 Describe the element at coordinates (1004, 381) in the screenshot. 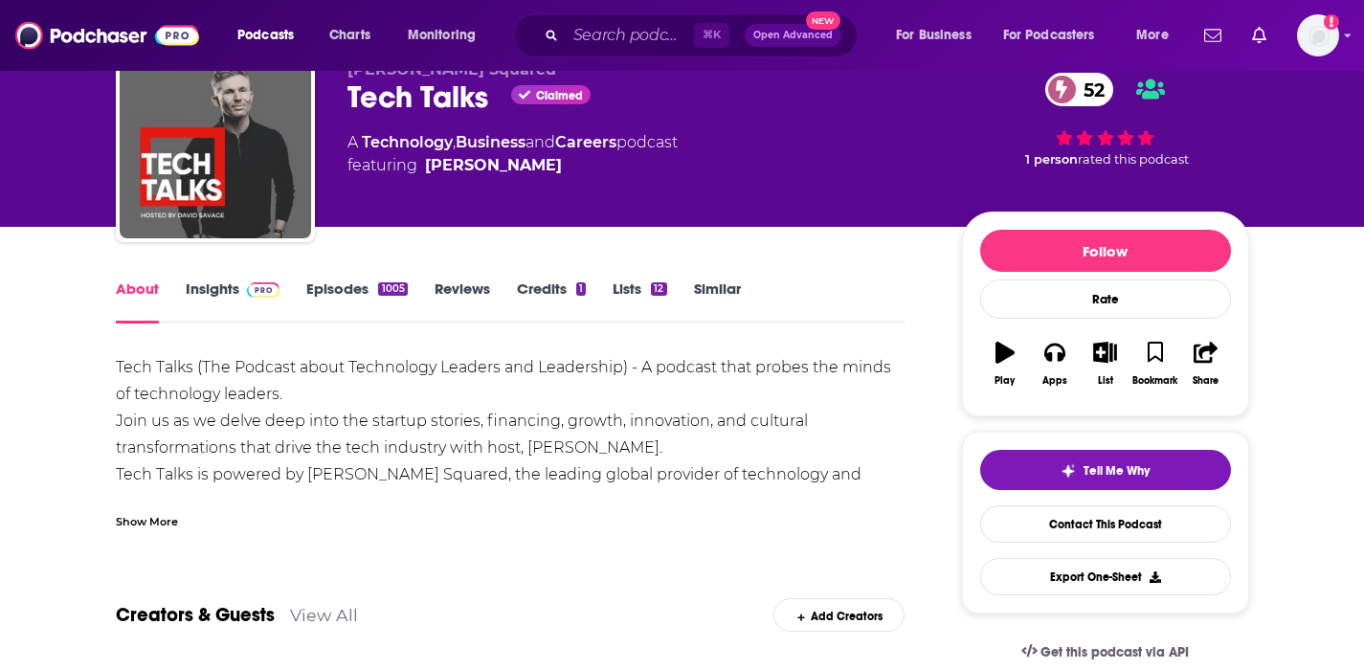

I see `div: Play` at that location.